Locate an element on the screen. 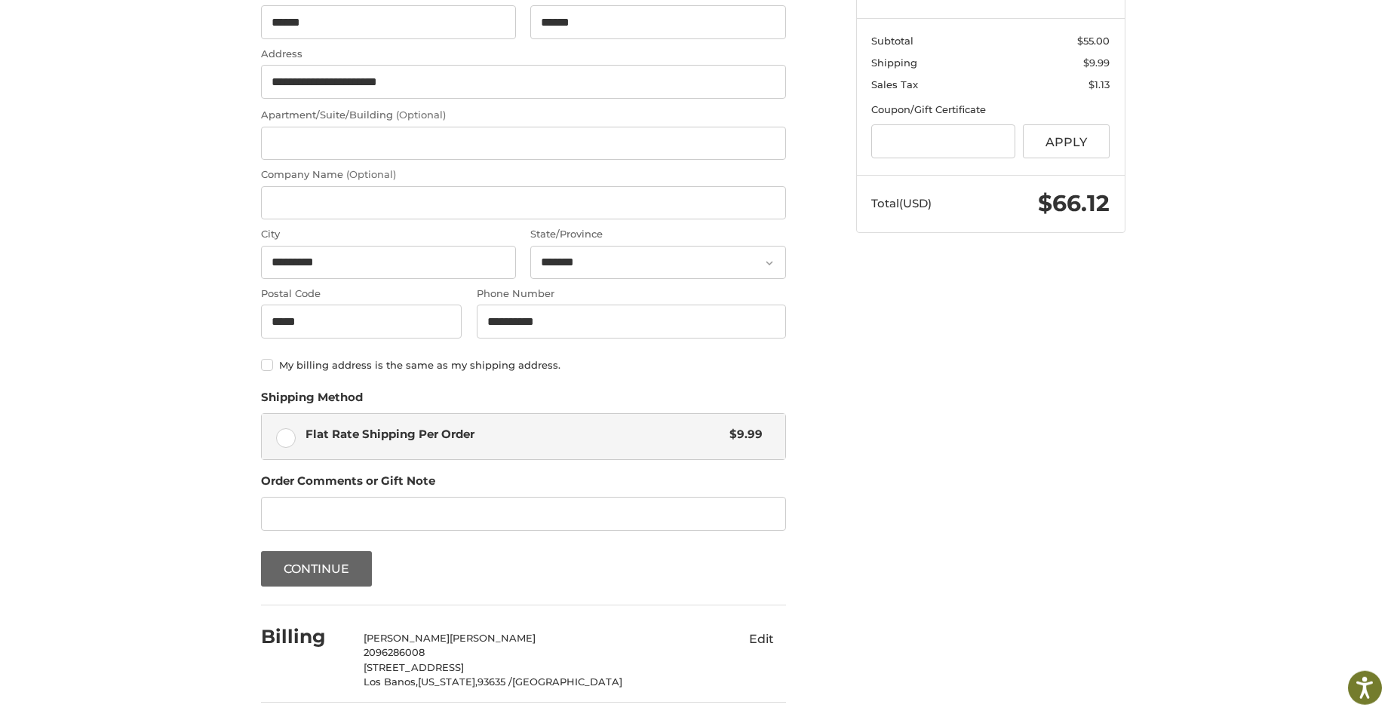  label: Phone Number is located at coordinates (631, 294).